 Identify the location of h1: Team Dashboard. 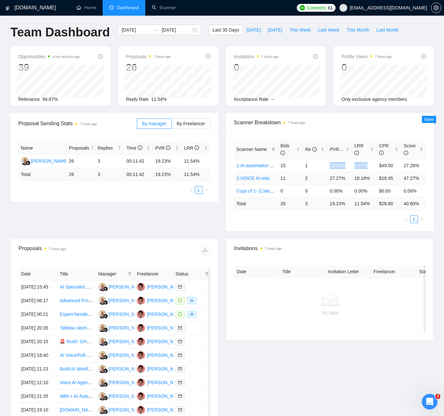
(60, 32).